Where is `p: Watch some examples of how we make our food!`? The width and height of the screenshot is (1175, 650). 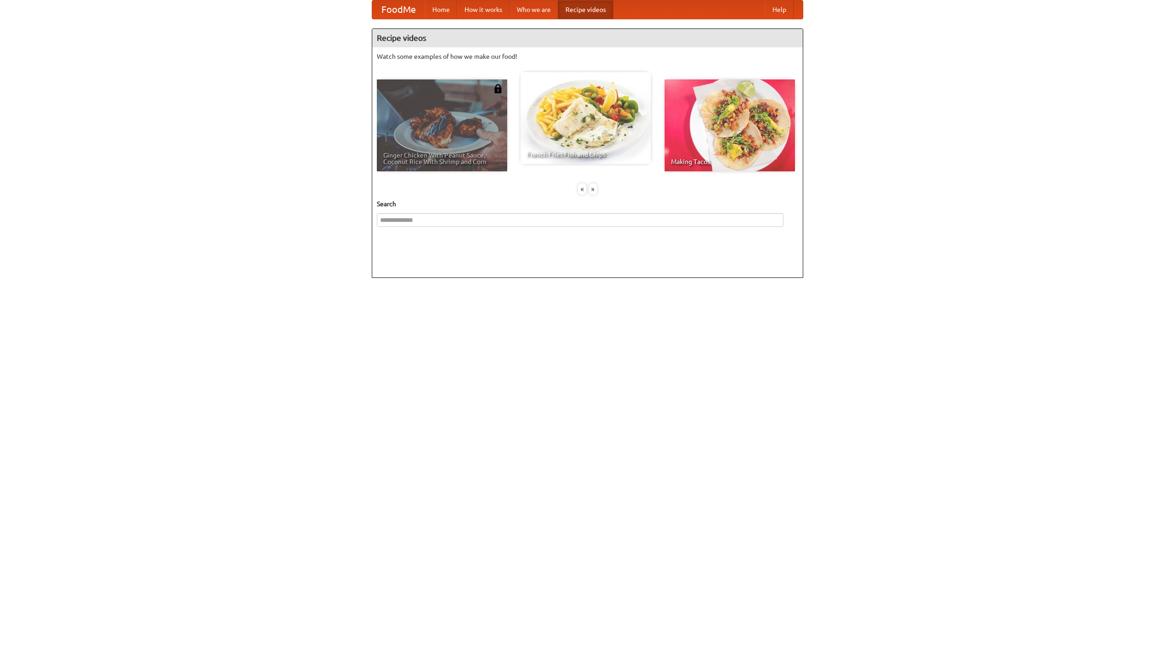 p: Watch some examples of how we make our food! is located at coordinates (588, 56).